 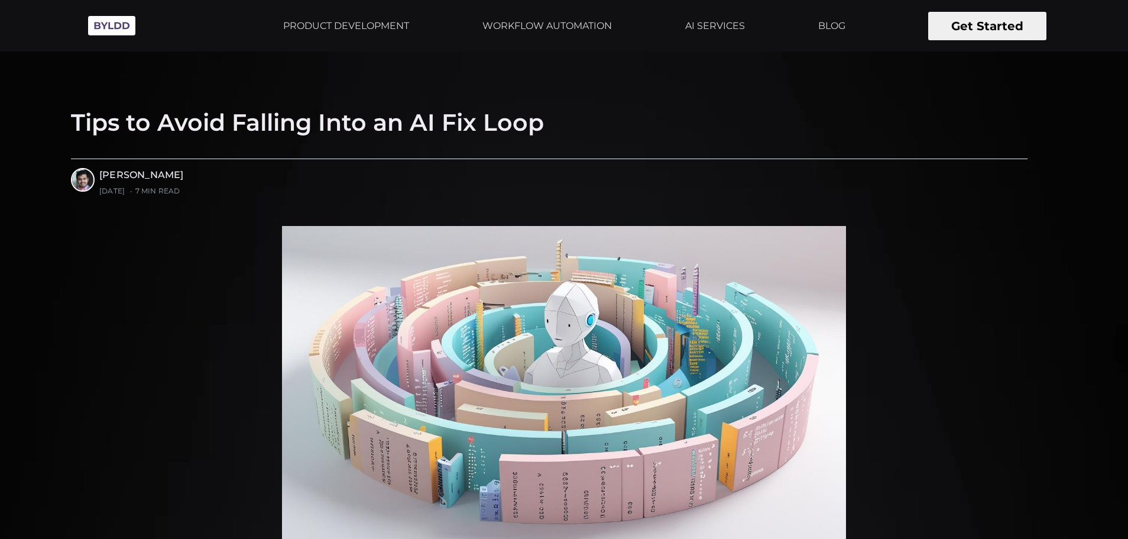 I want to click on img: Ayush Singhvi, so click(x=83, y=180).